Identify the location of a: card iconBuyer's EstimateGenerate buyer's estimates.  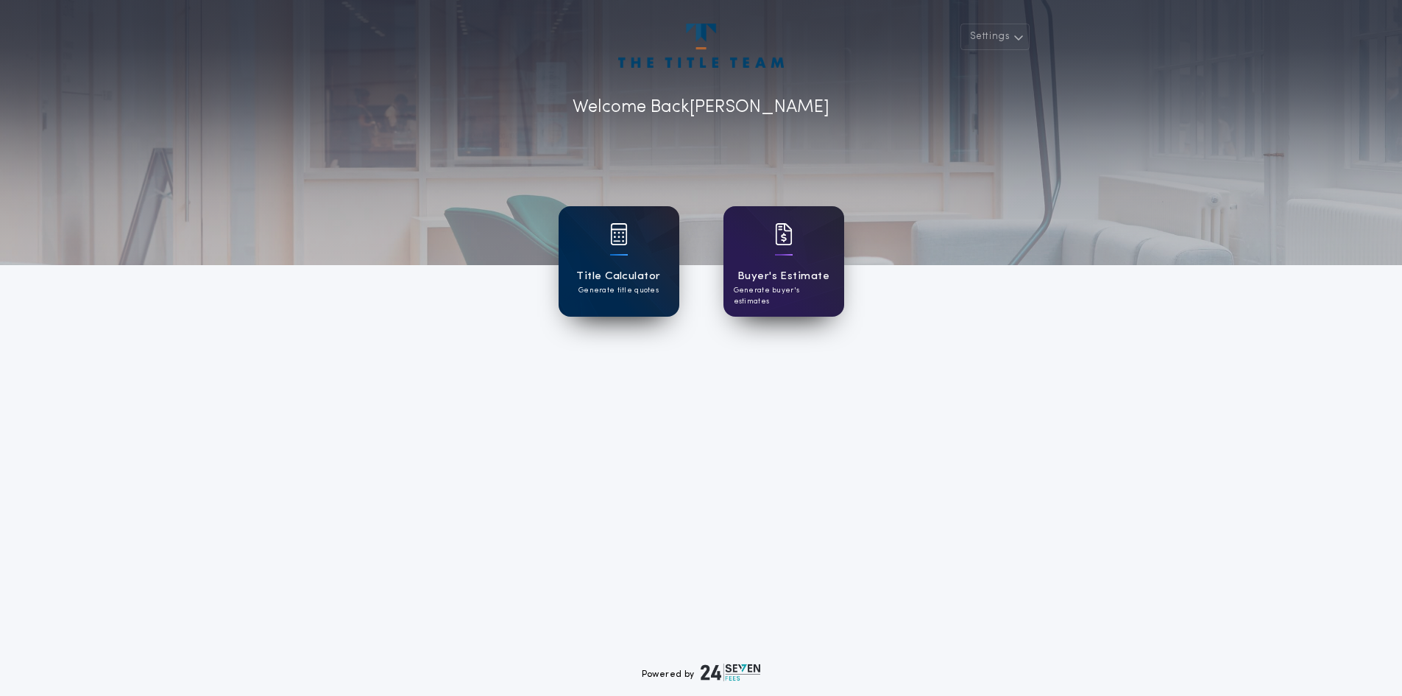
(784, 261).